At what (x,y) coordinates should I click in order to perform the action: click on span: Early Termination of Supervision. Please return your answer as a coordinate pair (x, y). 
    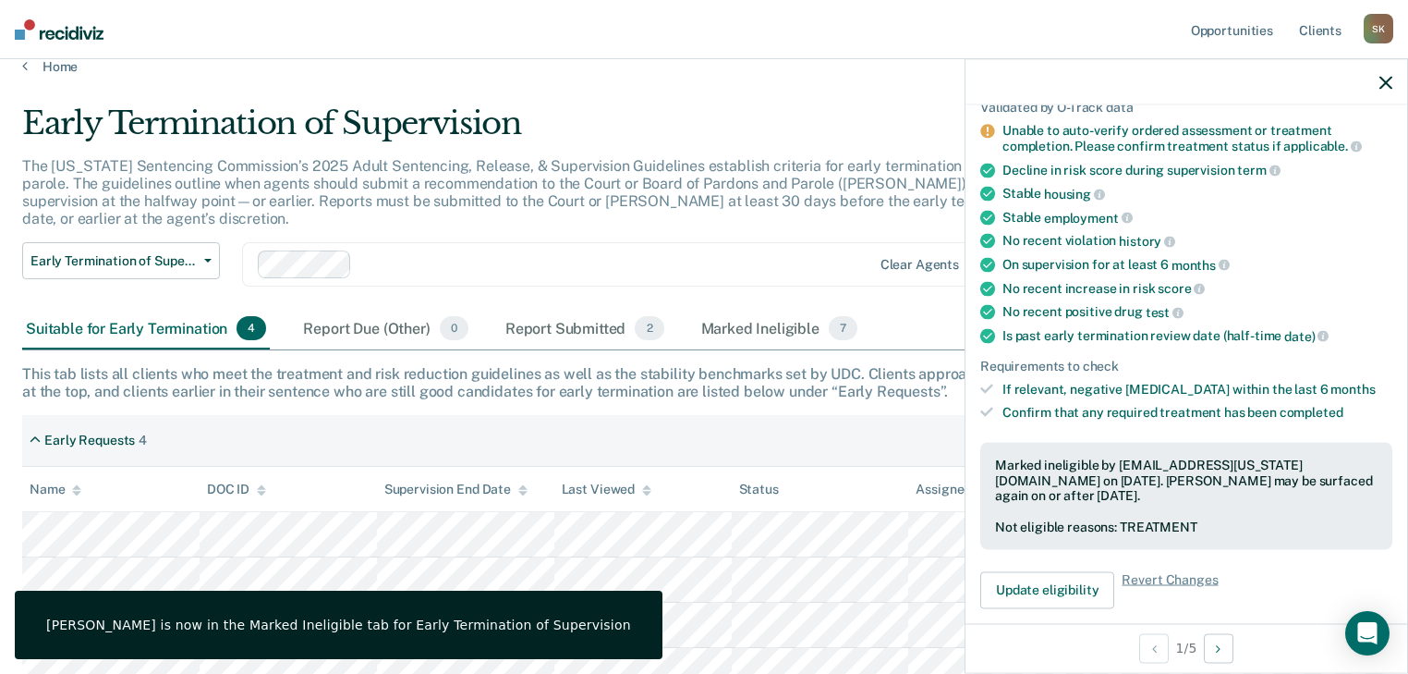
    Looking at the image, I should click on (114, 261).